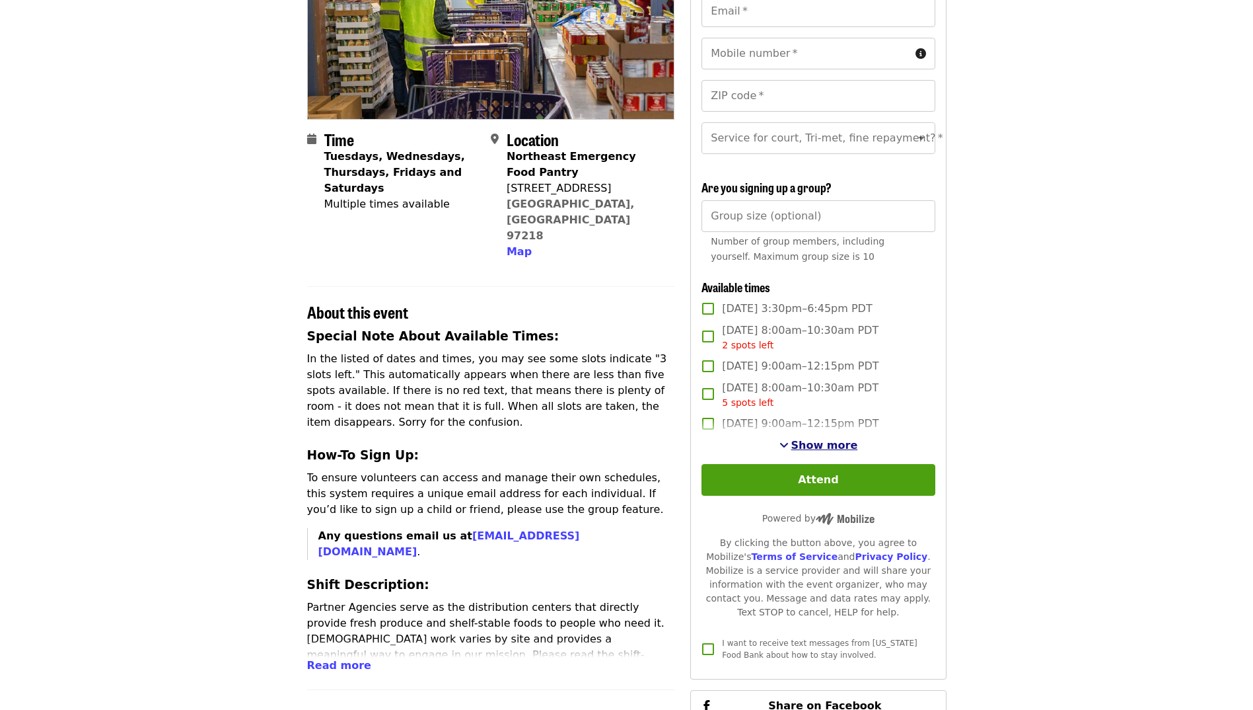 Image resolution: width=1253 pixels, height=710 pixels. Describe the element at coordinates (845, 519) in the screenshot. I see `img: Powered by Mobilize` at that location.